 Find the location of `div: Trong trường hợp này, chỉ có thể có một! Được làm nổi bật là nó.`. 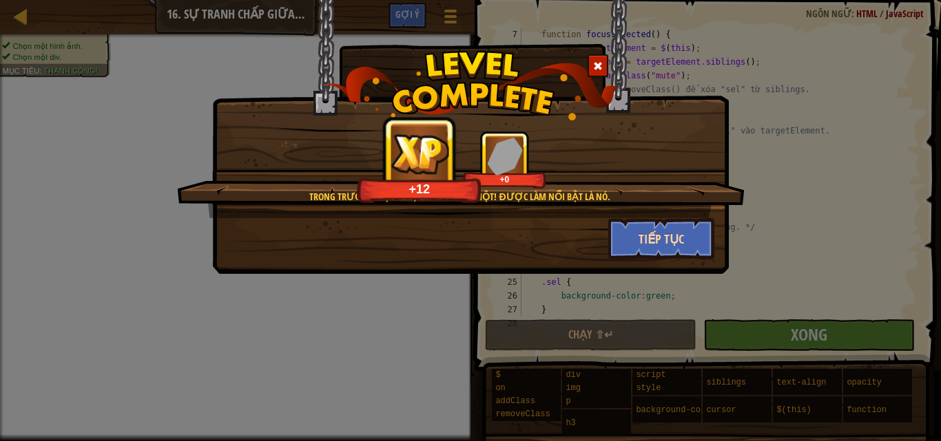

div: Trong trường hợp này, chỉ có thể có một! Được làm nổi bật là nó. is located at coordinates (459, 197).